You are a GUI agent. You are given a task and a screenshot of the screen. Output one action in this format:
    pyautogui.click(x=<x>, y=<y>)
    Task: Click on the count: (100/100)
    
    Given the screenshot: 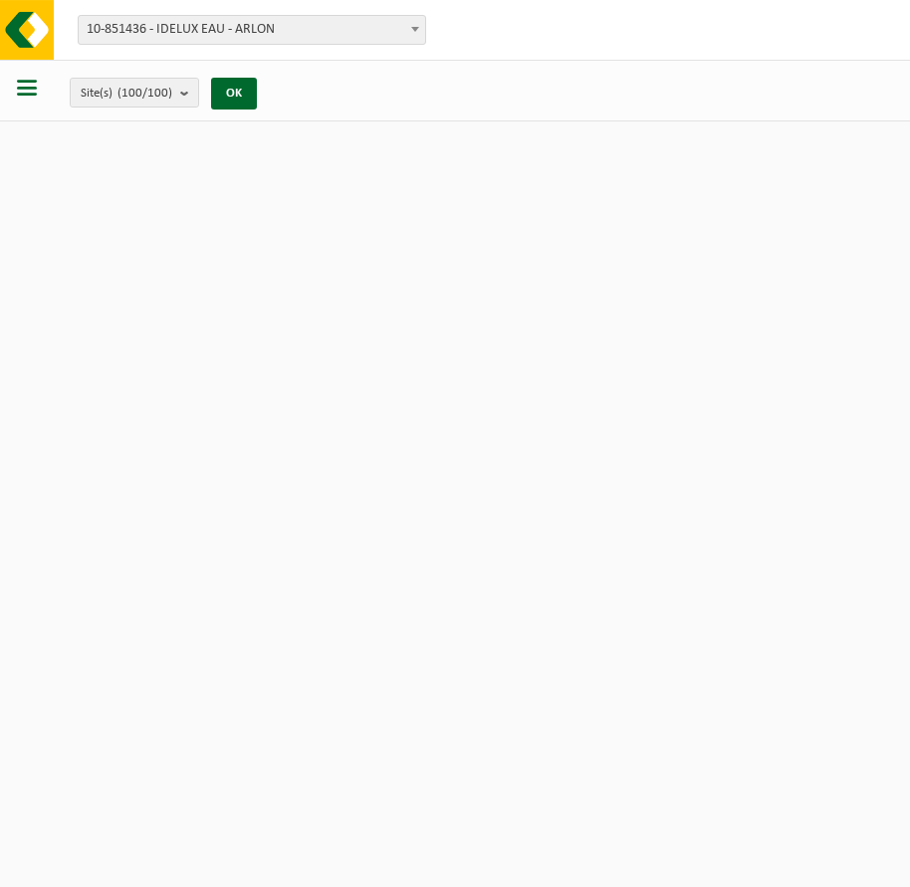 What is the action you would take?
    pyautogui.click(x=144, y=93)
    